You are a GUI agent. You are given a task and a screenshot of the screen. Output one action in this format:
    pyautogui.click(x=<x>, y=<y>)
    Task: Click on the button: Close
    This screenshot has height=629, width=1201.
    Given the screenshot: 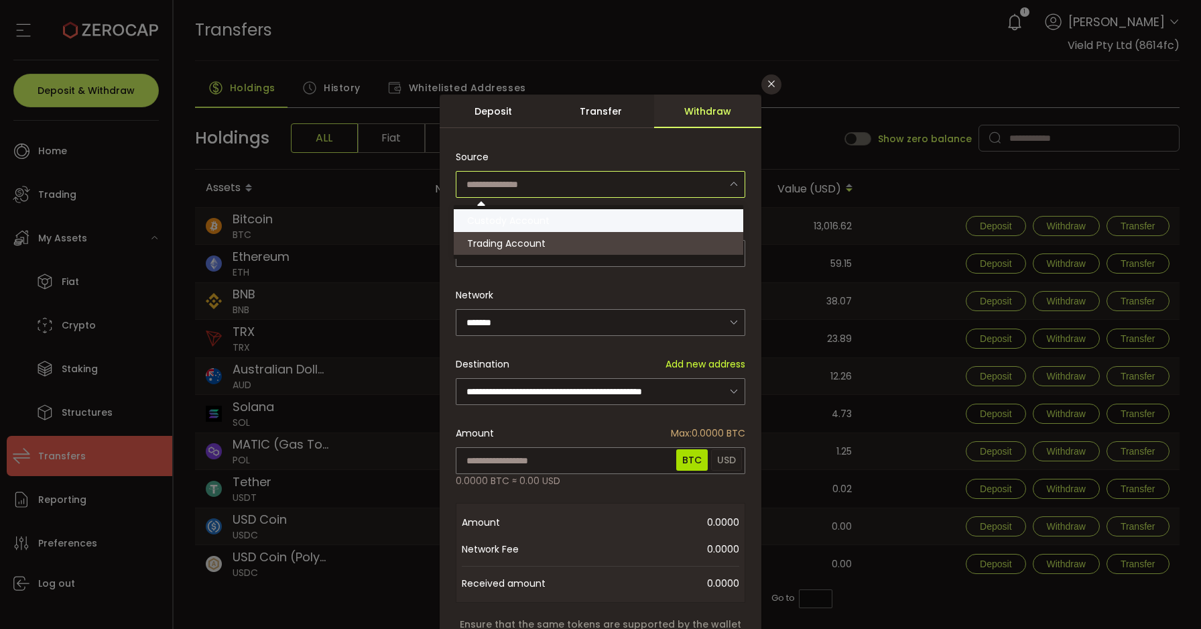 What is the action you would take?
    pyautogui.click(x=771, y=84)
    